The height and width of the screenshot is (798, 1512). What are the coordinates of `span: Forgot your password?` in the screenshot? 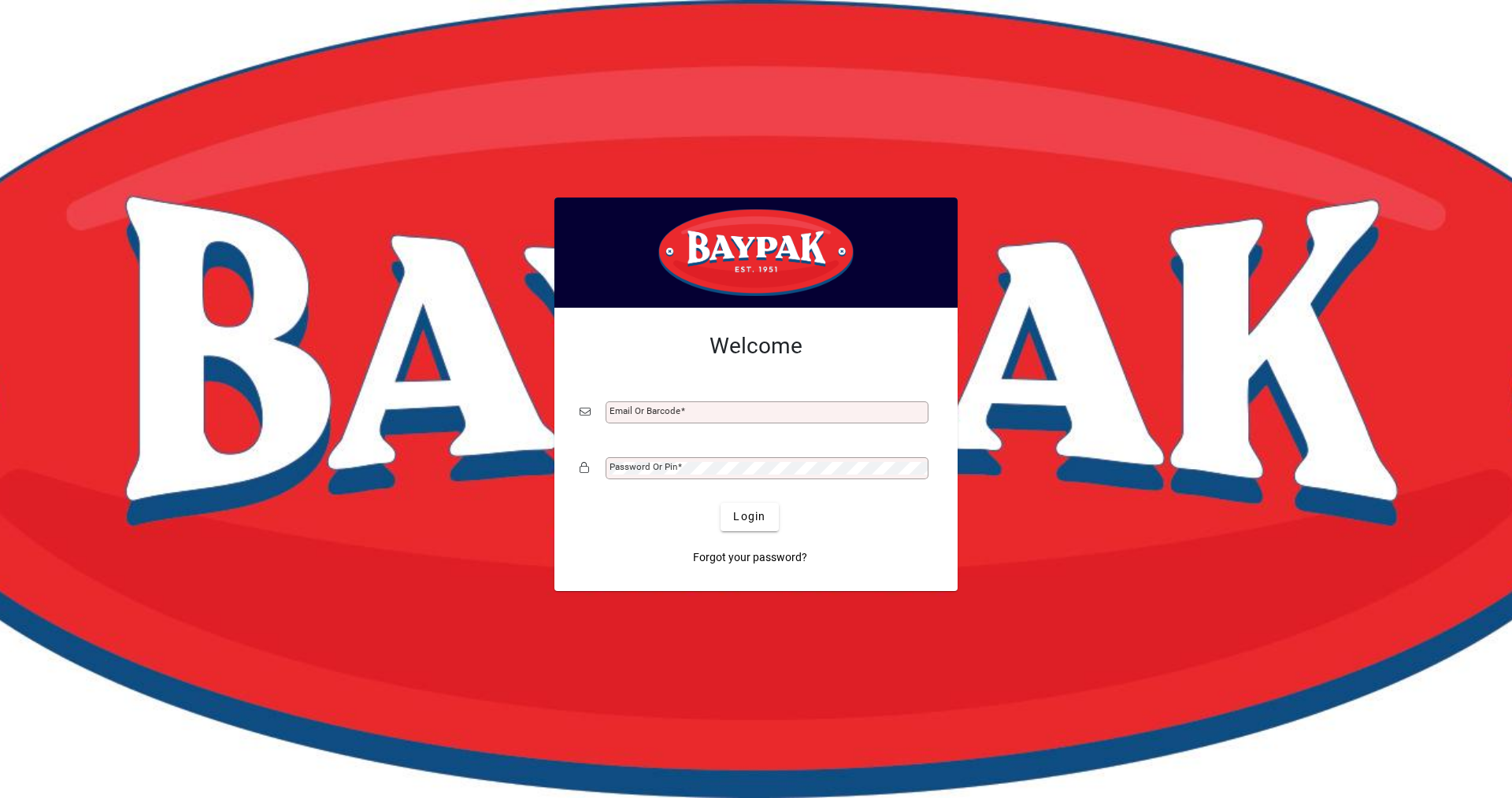 It's located at (749, 557).